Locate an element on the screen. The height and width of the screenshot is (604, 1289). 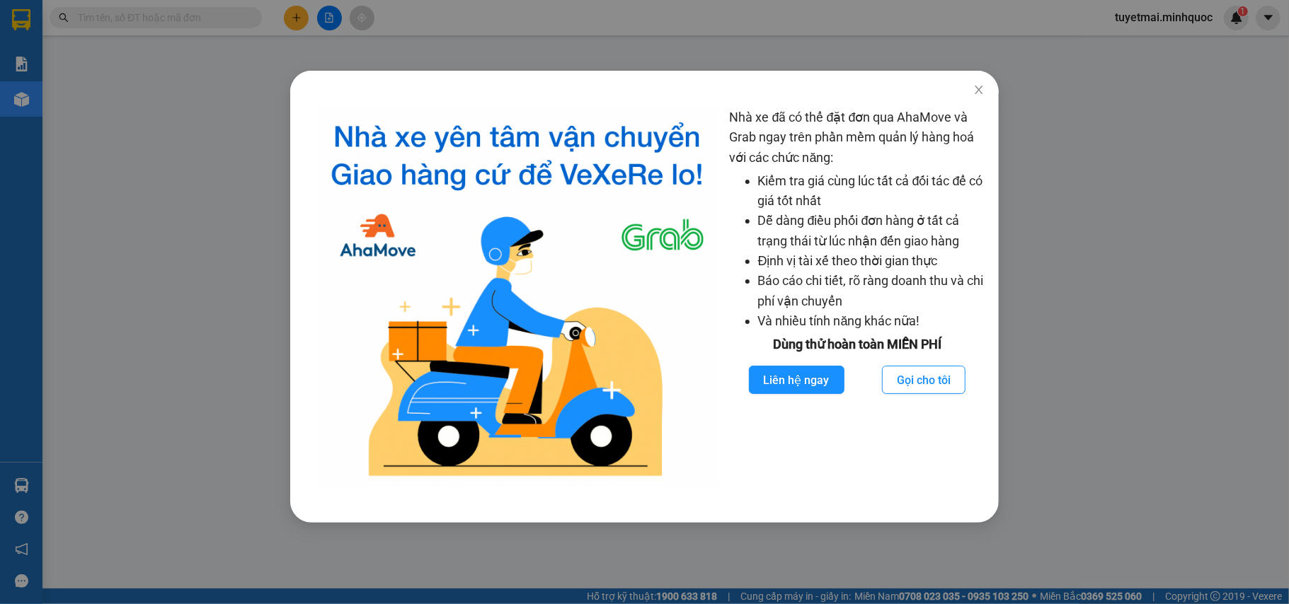
button: Liên hệ ngay is located at coordinates (796, 380).